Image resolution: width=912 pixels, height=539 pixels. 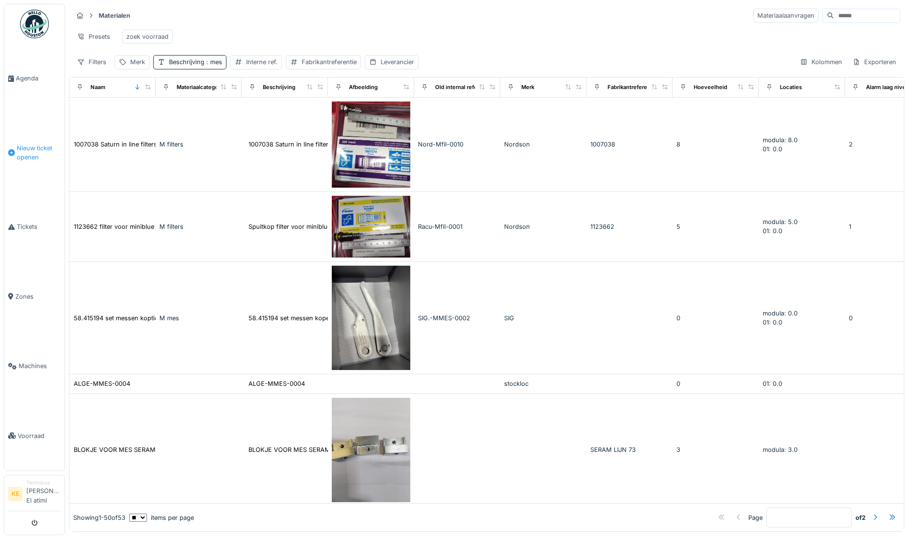 I want to click on div: Afbeelding, so click(x=363, y=87).